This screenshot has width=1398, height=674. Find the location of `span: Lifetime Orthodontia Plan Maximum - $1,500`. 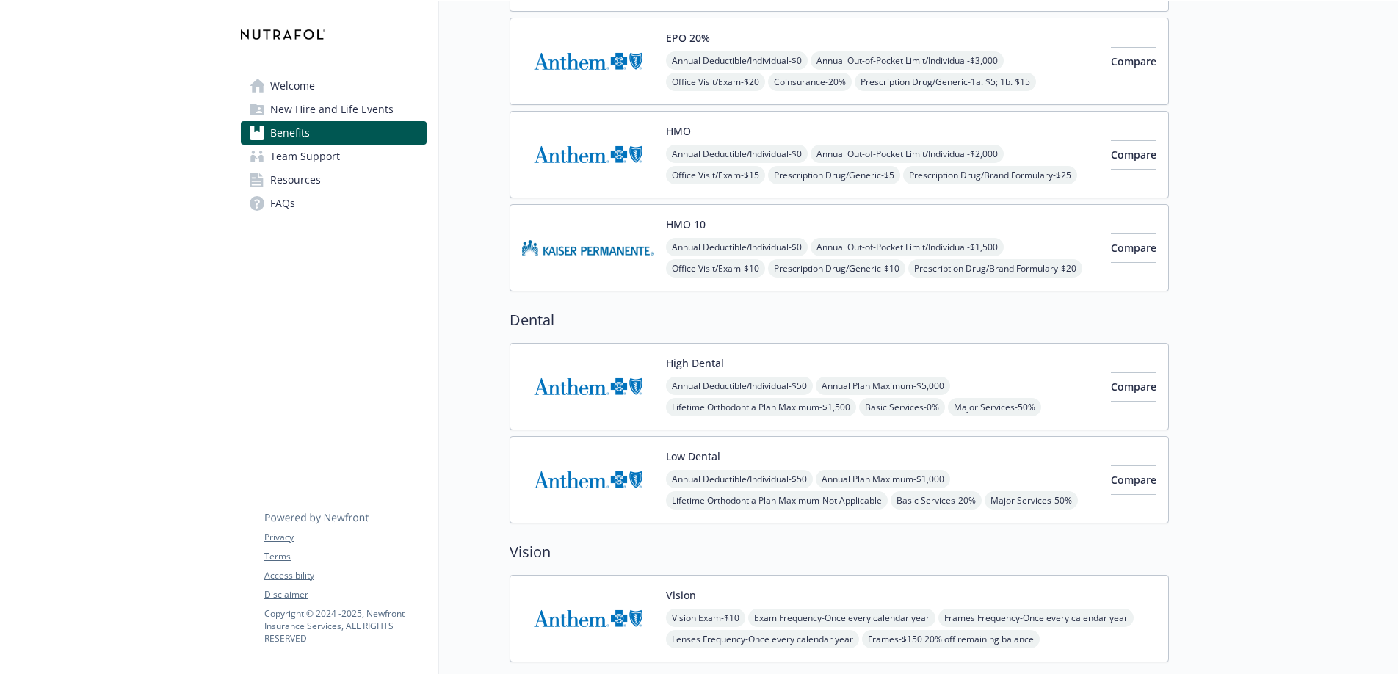

span: Lifetime Orthodontia Plan Maximum - $1,500 is located at coordinates (761, 407).